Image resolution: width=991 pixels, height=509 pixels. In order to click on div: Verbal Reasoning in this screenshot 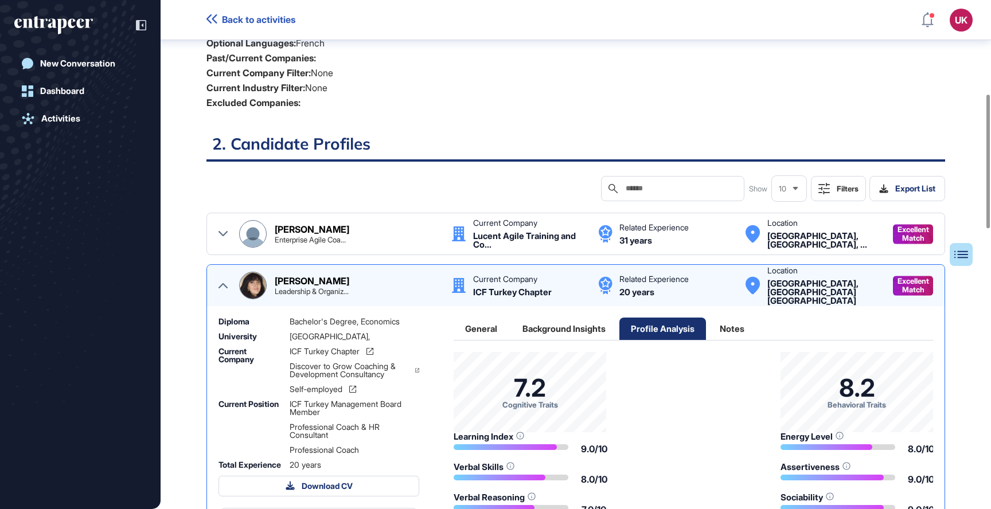, I will do `click(489, 497)`.